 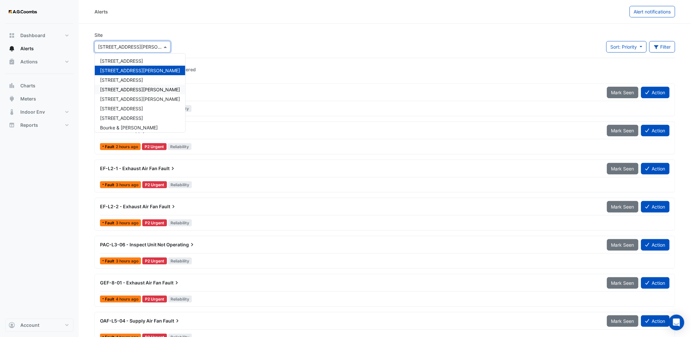 I want to click on span: OAF-L5-04 - Supply Air Fan, so click(x=131, y=320).